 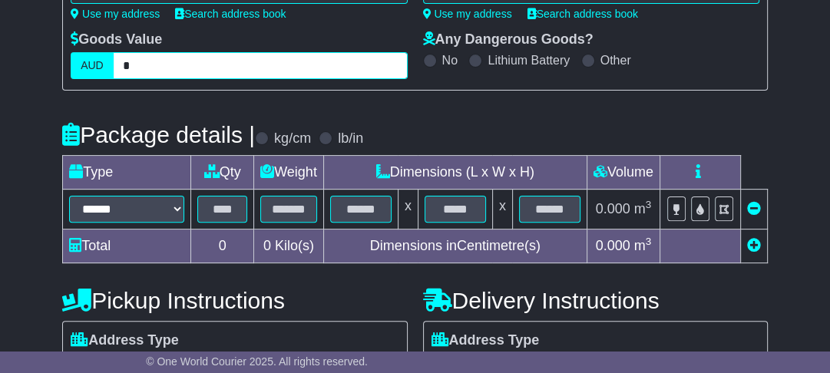 What do you see at coordinates (616, 60) in the screenshot?
I see `label: Other` at bounding box center [616, 60].